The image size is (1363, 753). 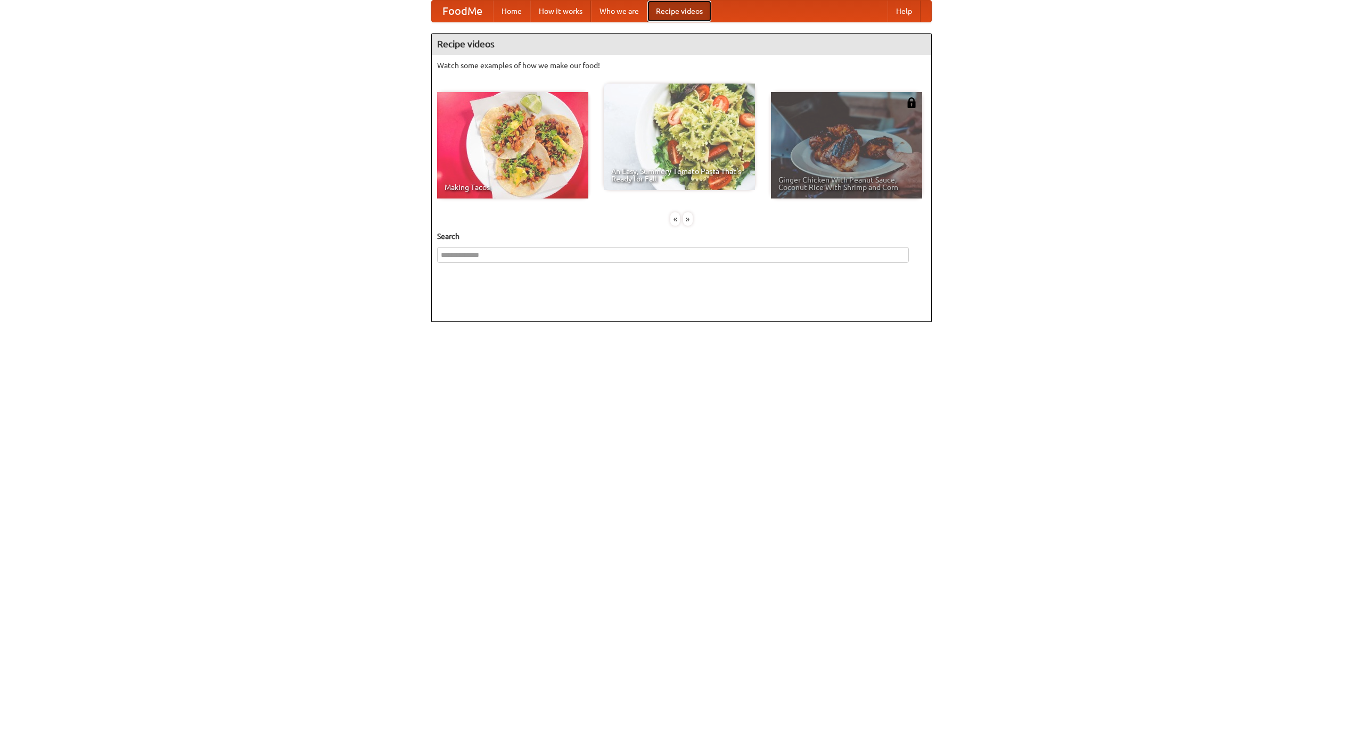 I want to click on p: Watch some examples of how we make our food!, so click(x=681, y=65).